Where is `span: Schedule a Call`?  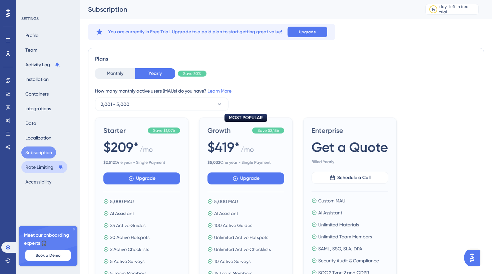 span: Schedule a Call is located at coordinates (354, 178).